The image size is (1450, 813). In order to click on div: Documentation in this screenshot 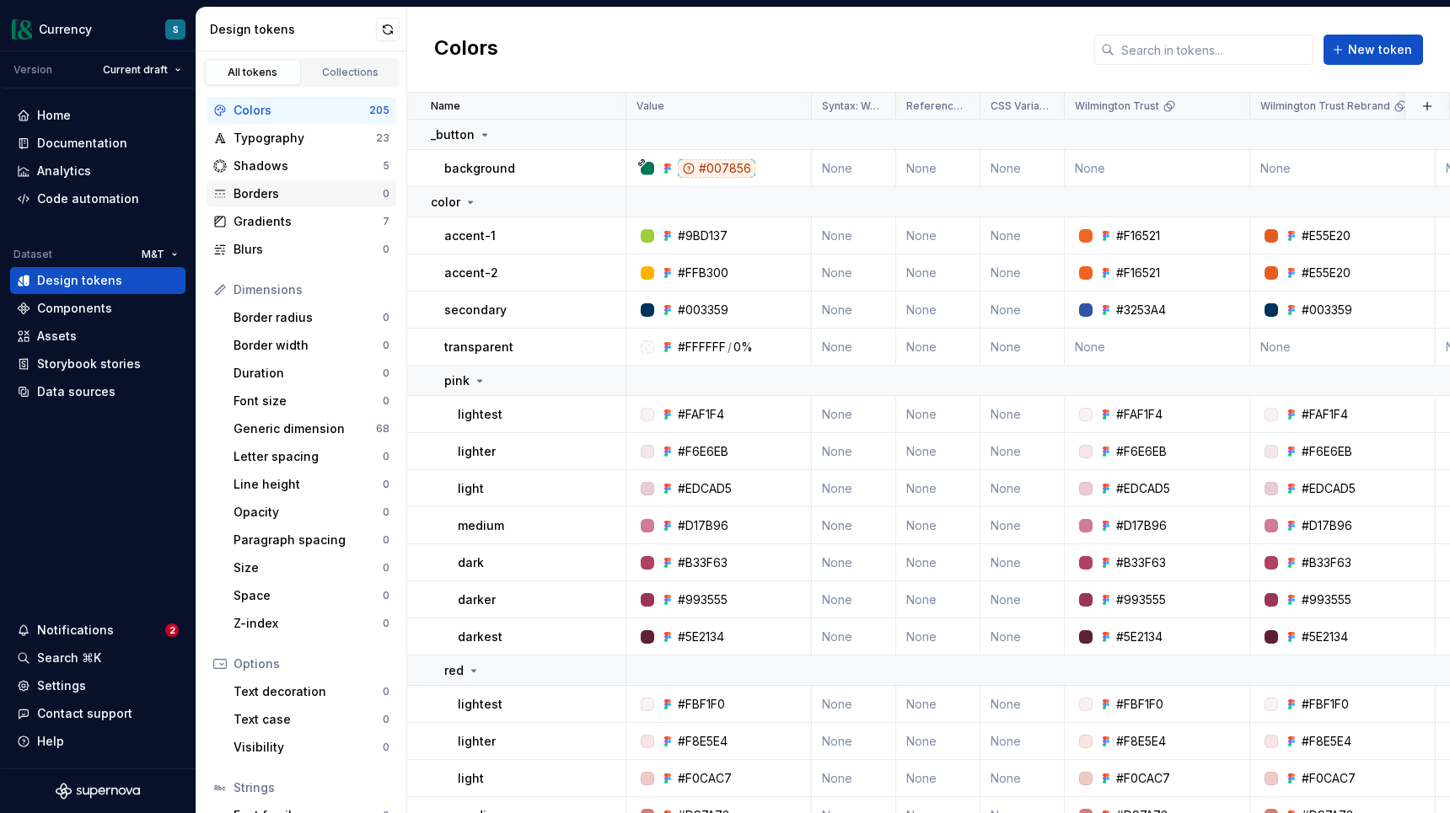, I will do `click(82, 143)`.